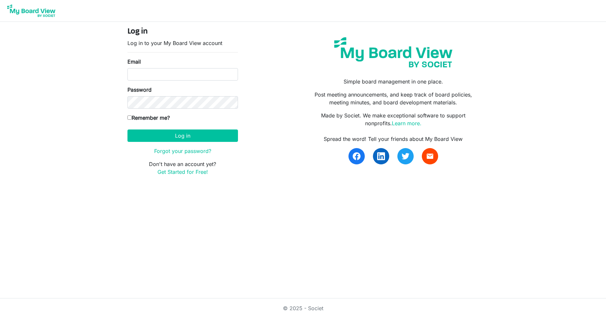 The image size is (606, 318). Describe the element at coordinates (139, 90) in the screenshot. I see `label: Password` at that location.